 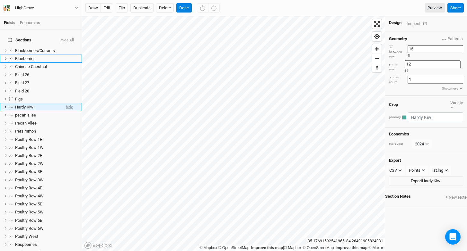 What do you see at coordinates (399, 80) in the screenshot?
I see `div: row count` at bounding box center [399, 80].